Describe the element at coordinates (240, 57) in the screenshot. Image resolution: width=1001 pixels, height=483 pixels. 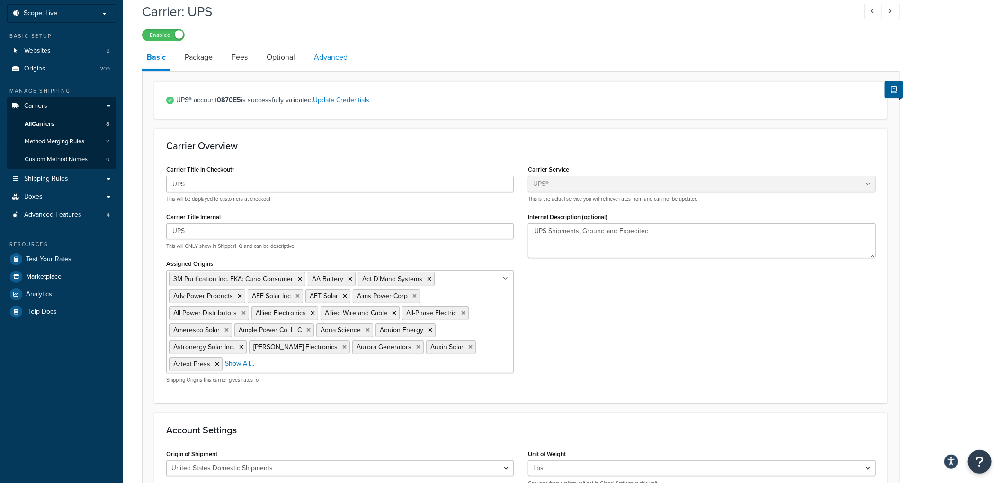
I see `a: Fees` at that location.